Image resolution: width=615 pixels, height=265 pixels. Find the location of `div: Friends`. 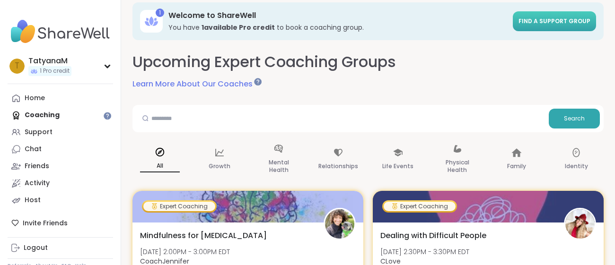

div: Friends is located at coordinates (37, 166).